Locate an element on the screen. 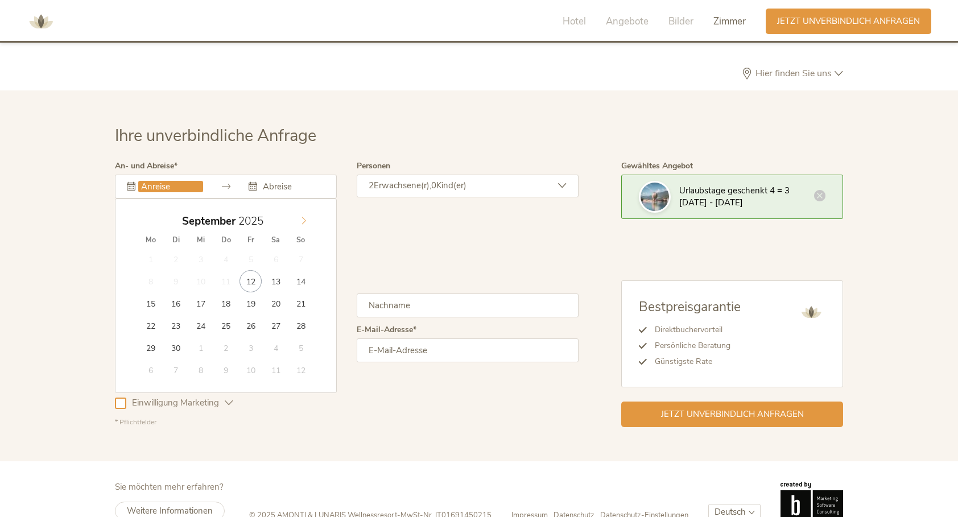 This screenshot has width=958, height=517. label: An- und Abreise is located at coordinates (146, 166).